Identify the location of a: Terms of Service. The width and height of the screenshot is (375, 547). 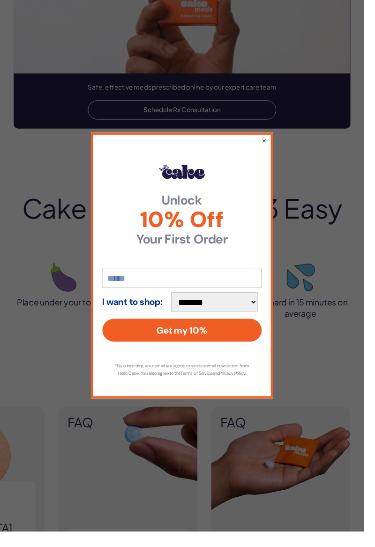
(203, 384).